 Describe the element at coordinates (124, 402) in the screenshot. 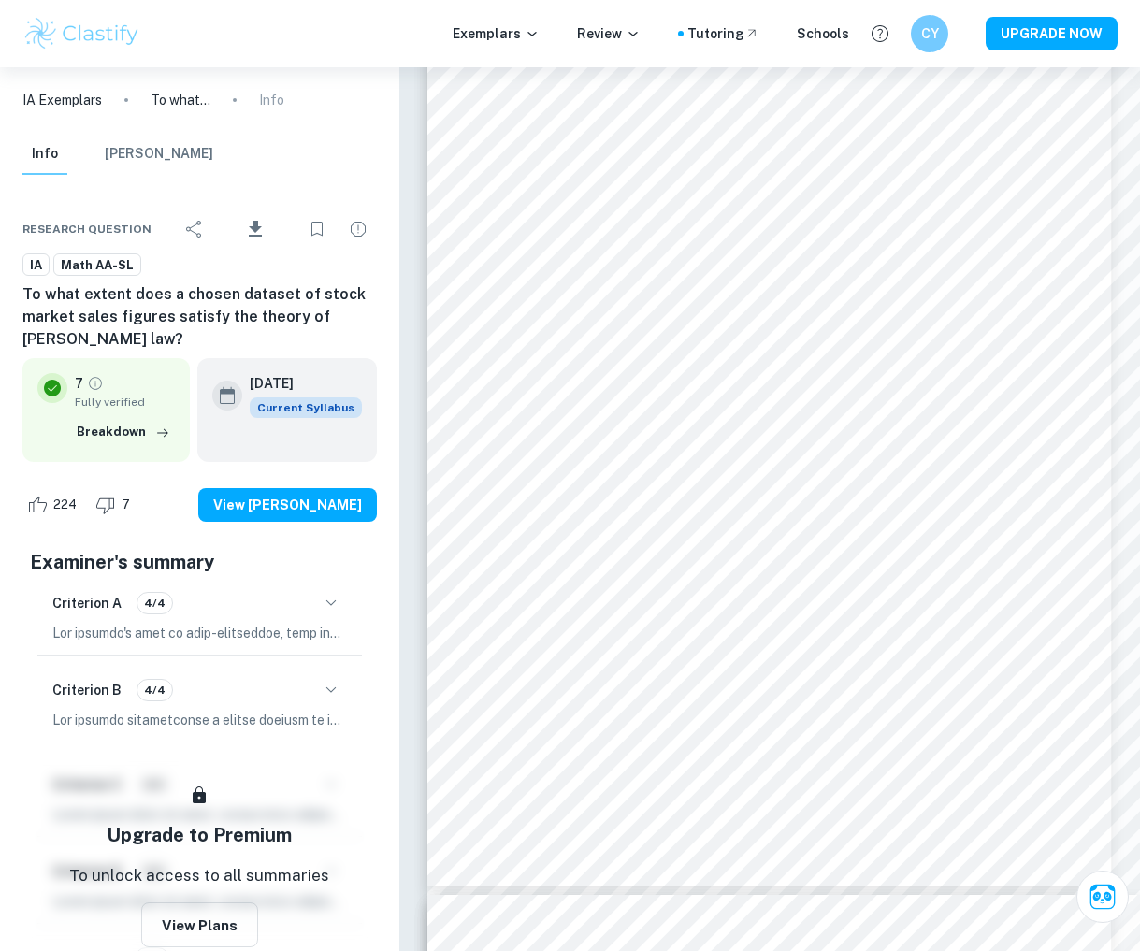

I see `span: Fully verified` at that location.